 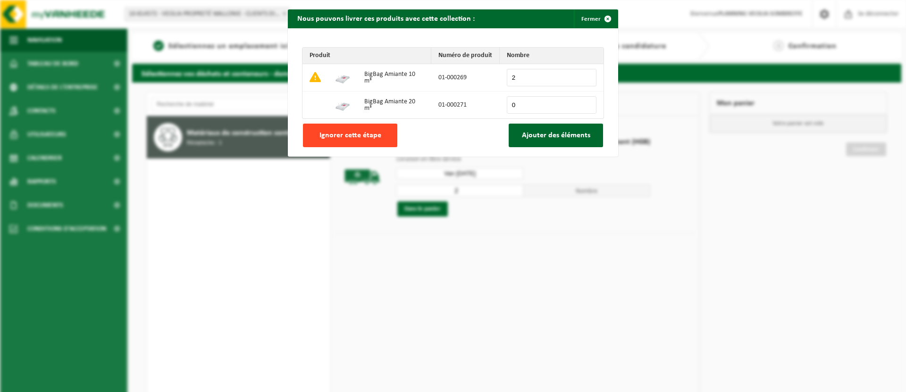 I want to click on font: Produit, so click(x=320, y=55).